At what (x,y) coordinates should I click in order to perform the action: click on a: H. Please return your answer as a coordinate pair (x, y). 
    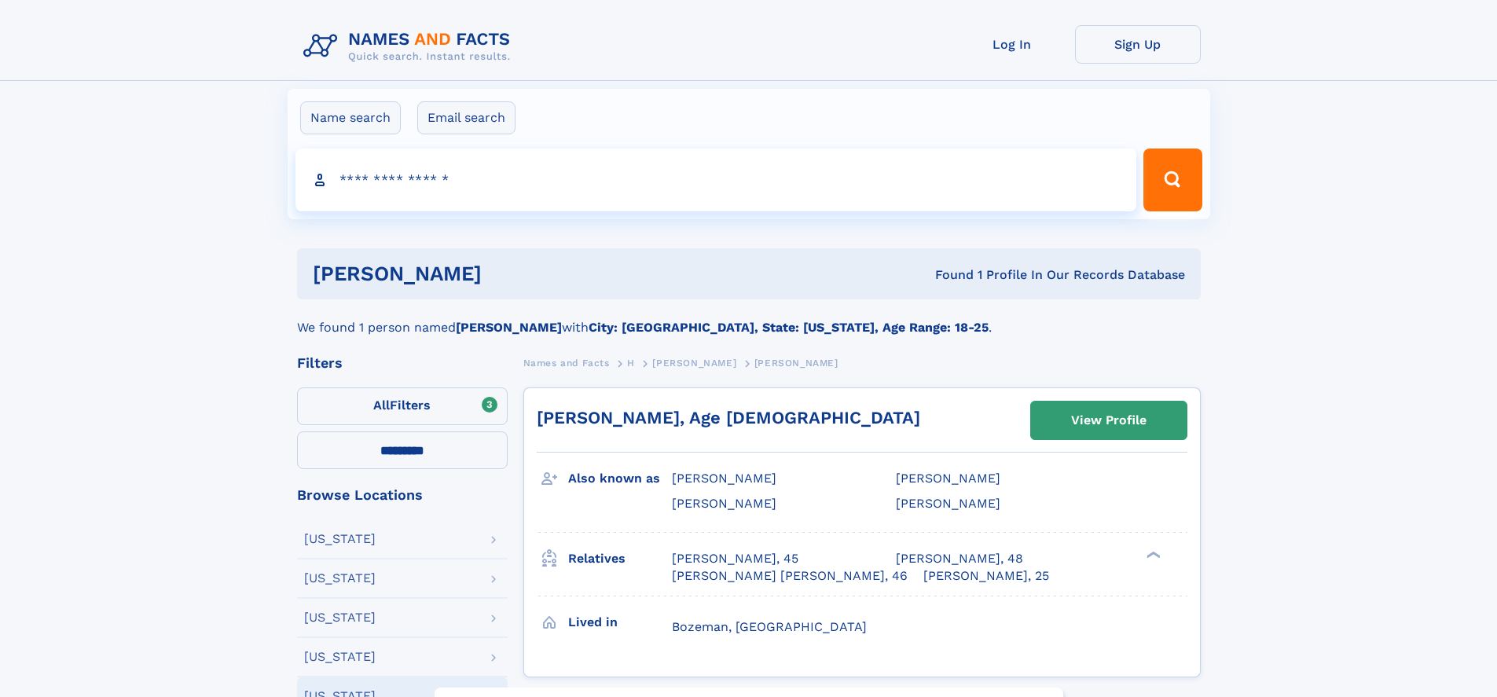
    Looking at the image, I should click on (631, 362).